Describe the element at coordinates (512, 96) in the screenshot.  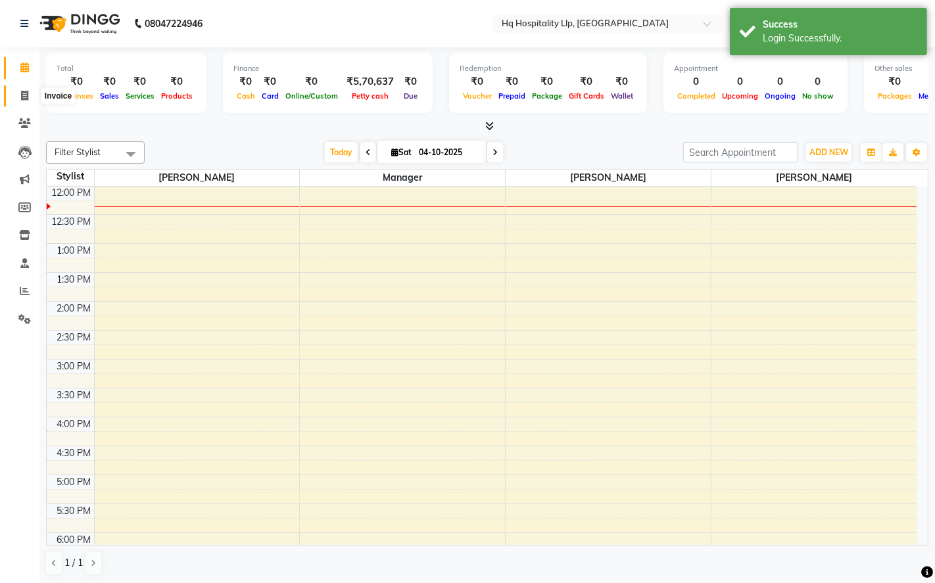
I see `span: Prepaid` at that location.